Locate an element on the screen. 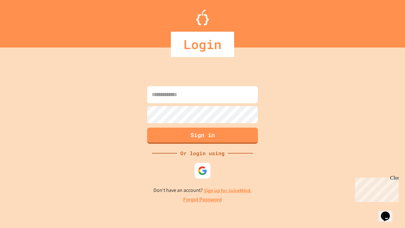 This screenshot has height=228, width=405. div: Chat with us now!Close is located at coordinates (23, 21).